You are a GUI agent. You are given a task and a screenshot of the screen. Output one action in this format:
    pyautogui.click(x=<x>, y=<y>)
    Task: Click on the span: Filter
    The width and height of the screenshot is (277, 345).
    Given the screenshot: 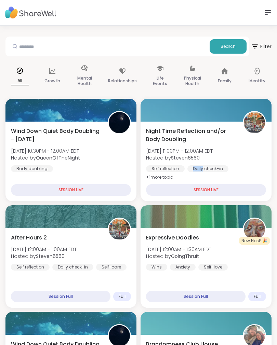 What is the action you would take?
    pyautogui.click(x=261, y=46)
    